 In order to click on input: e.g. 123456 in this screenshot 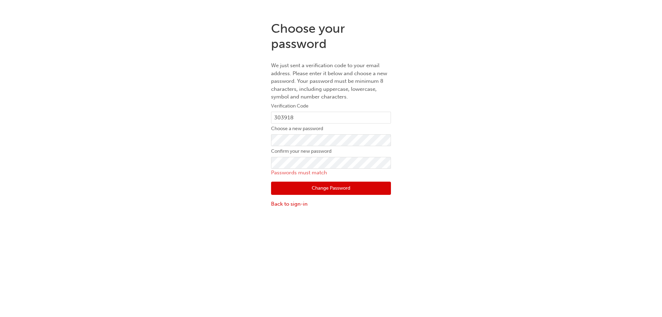, I will do `click(331, 117)`.